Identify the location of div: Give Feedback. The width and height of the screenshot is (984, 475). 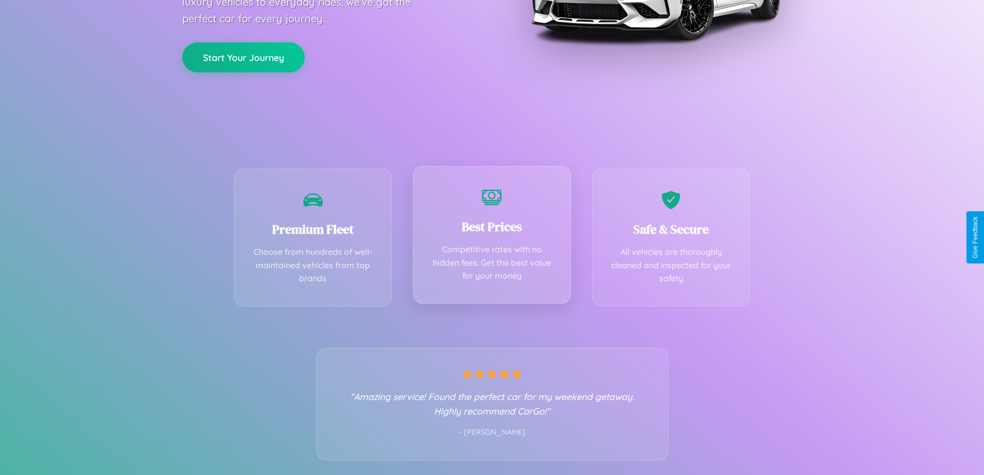
(975, 237).